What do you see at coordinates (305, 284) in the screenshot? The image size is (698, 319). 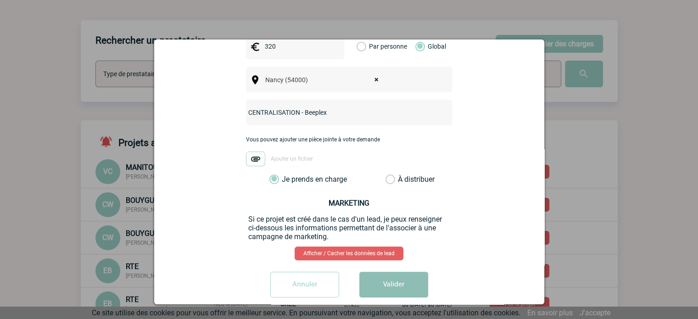 I see `input: Annuler` at bounding box center [305, 284].